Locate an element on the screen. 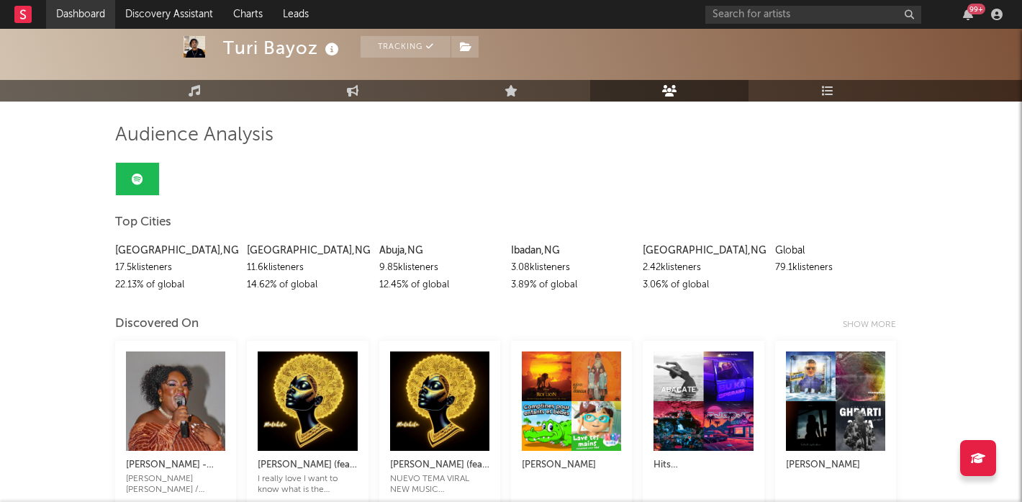 The image size is (1022, 502). button: Tracking is located at coordinates (405, 47).